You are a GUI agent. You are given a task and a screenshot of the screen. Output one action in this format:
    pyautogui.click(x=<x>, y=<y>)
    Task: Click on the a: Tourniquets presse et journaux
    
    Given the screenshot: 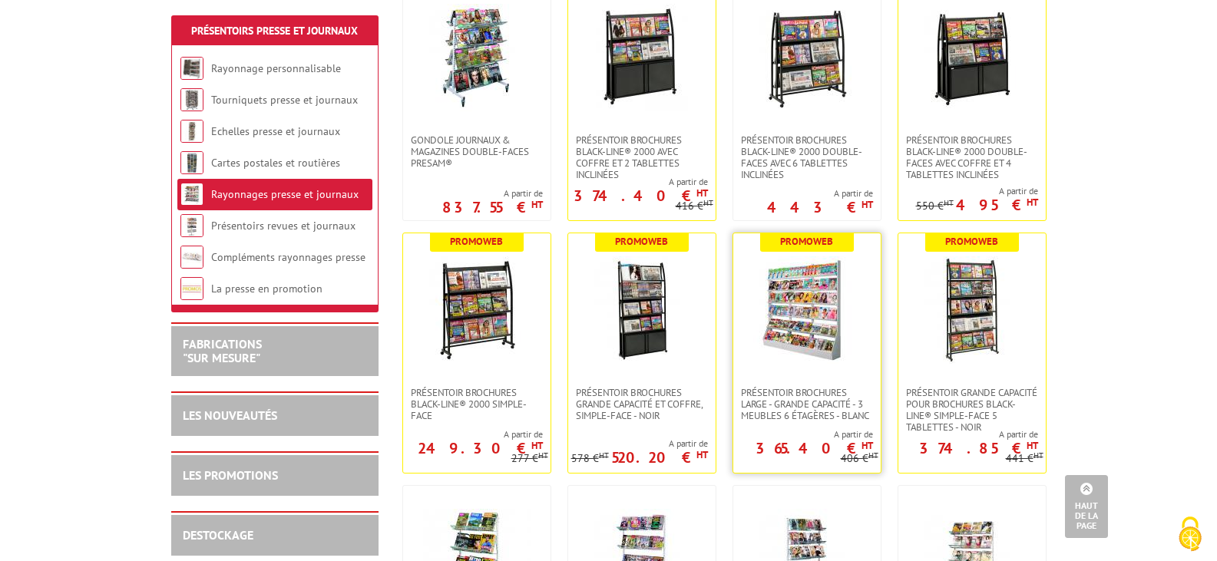 What is the action you would take?
    pyautogui.click(x=284, y=100)
    